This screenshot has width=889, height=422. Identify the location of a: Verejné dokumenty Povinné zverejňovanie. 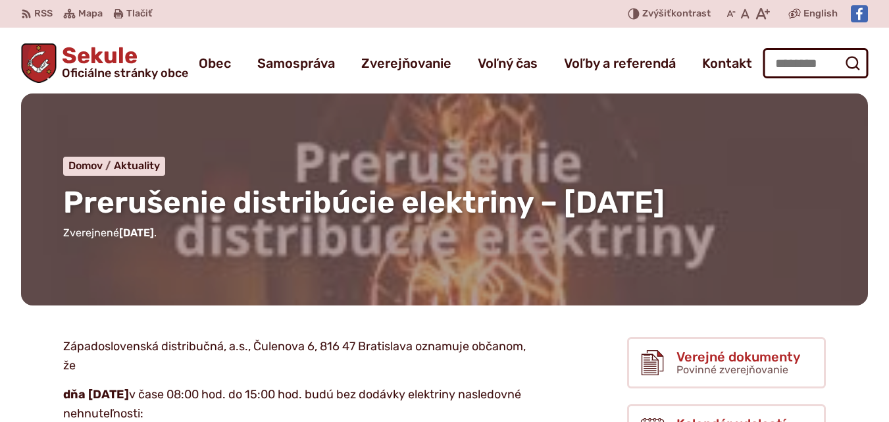
(727, 363).